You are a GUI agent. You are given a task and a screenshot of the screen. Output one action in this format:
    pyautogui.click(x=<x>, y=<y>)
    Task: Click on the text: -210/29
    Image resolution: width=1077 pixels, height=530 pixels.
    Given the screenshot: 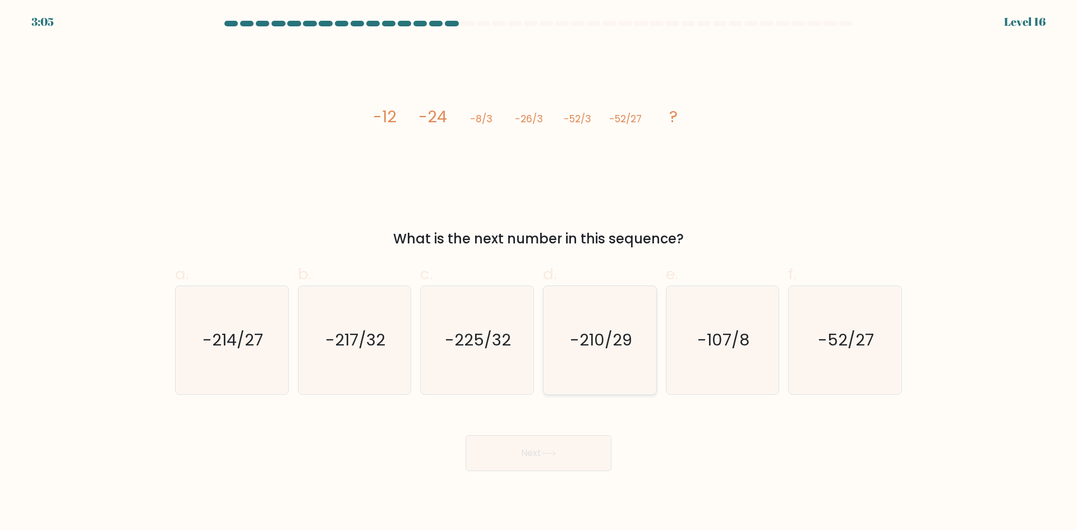 What is the action you would take?
    pyautogui.click(x=601, y=340)
    